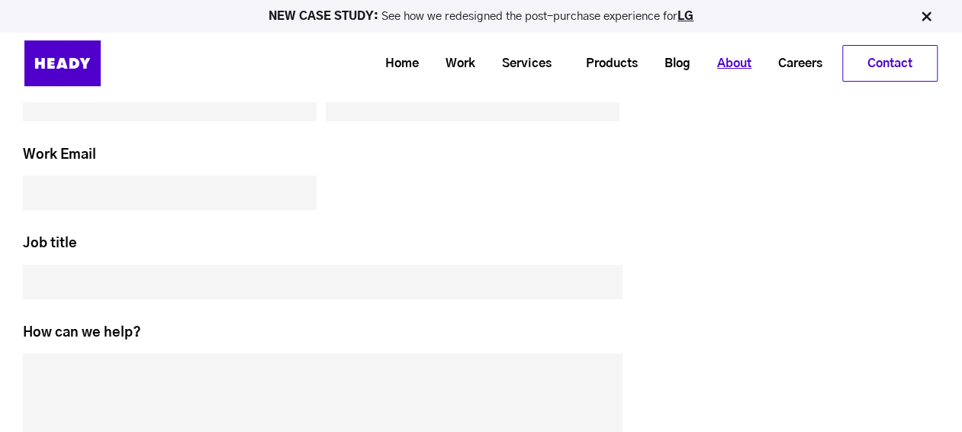  Describe the element at coordinates (480, 16) in the screenshot. I see `p: See how we redesigned the post-purchase experience for` at that location.